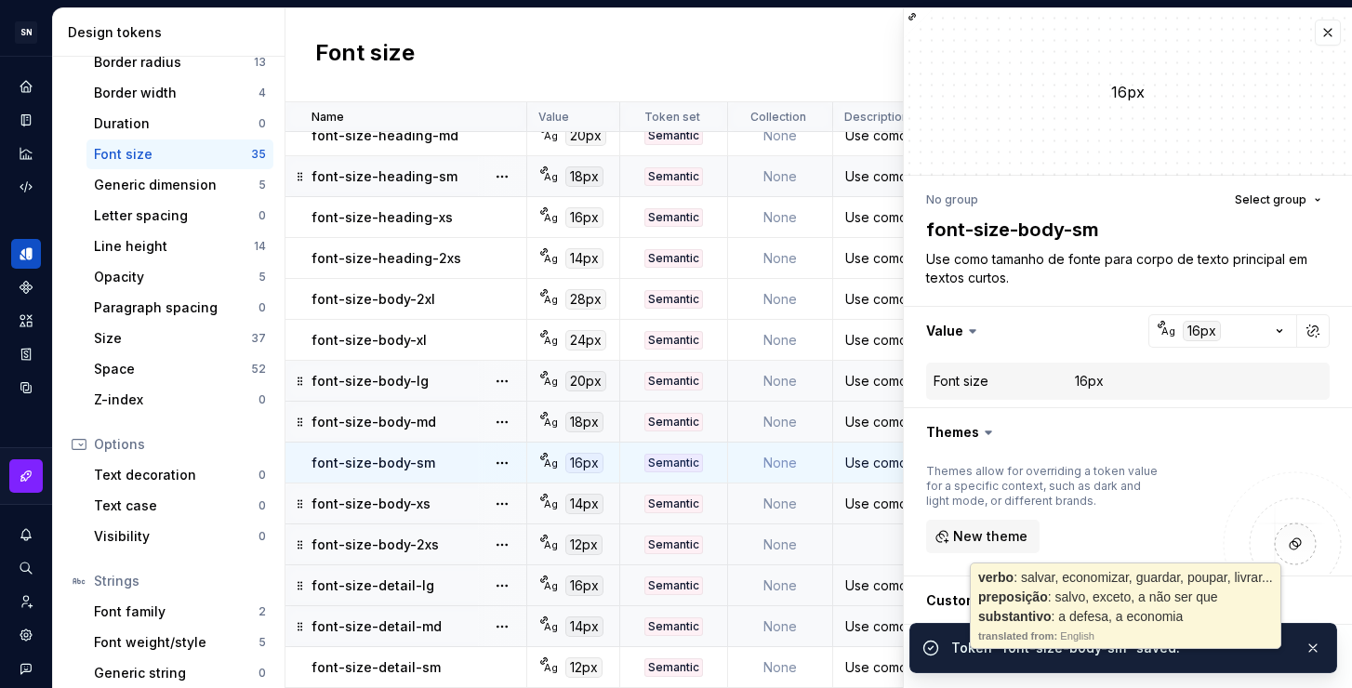  What do you see at coordinates (384, 177) in the screenshot?
I see `p: font-size-heading-sm` at bounding box center [384, 177].